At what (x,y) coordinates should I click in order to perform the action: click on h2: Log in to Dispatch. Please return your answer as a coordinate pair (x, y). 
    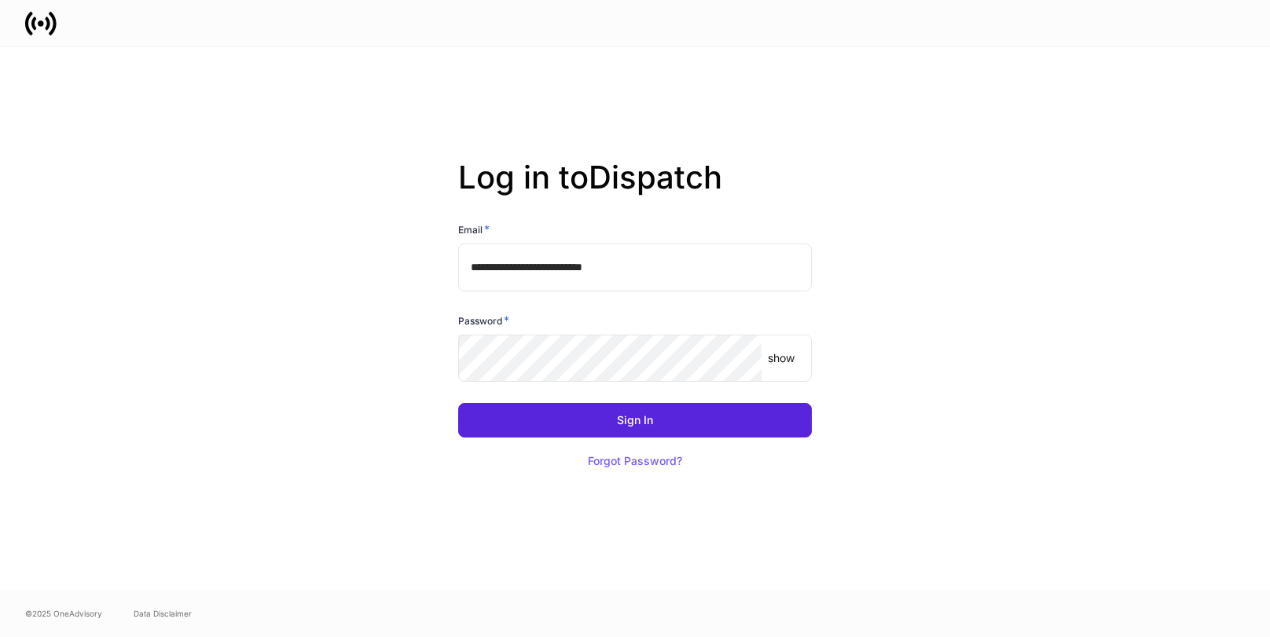
    Looking at the image, I should click on (635, 190).